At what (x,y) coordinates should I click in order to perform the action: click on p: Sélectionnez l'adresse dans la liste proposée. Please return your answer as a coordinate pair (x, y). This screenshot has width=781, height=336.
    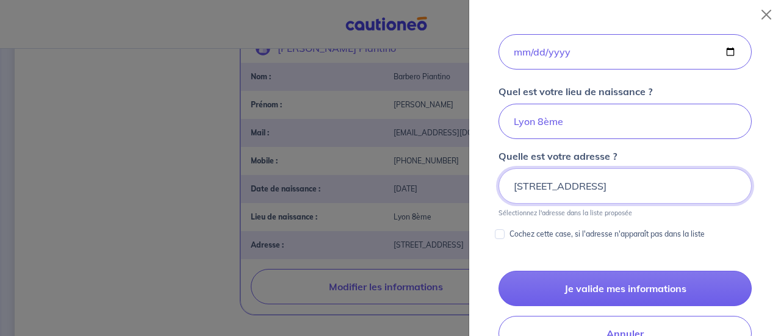
    Looking at the image, I should click on (565, 213).